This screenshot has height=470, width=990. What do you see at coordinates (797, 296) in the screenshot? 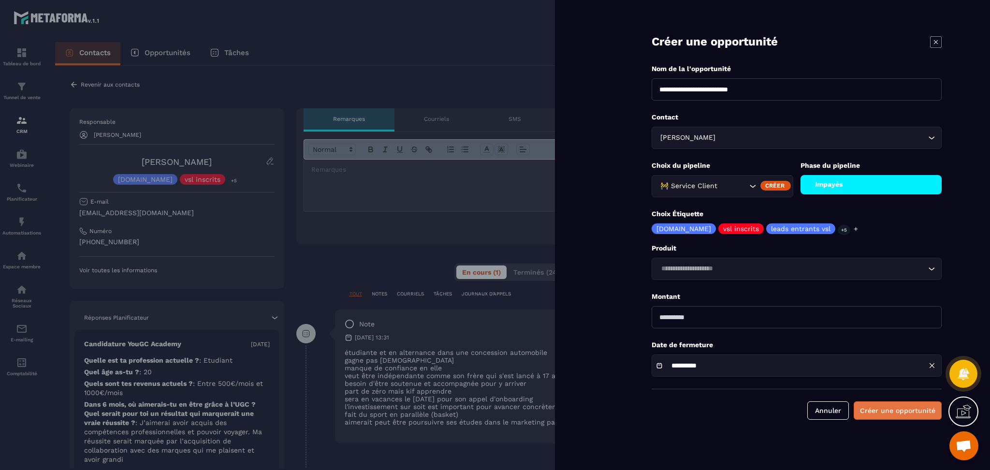
I see `p: Montant` at bounding box center [797, 296].